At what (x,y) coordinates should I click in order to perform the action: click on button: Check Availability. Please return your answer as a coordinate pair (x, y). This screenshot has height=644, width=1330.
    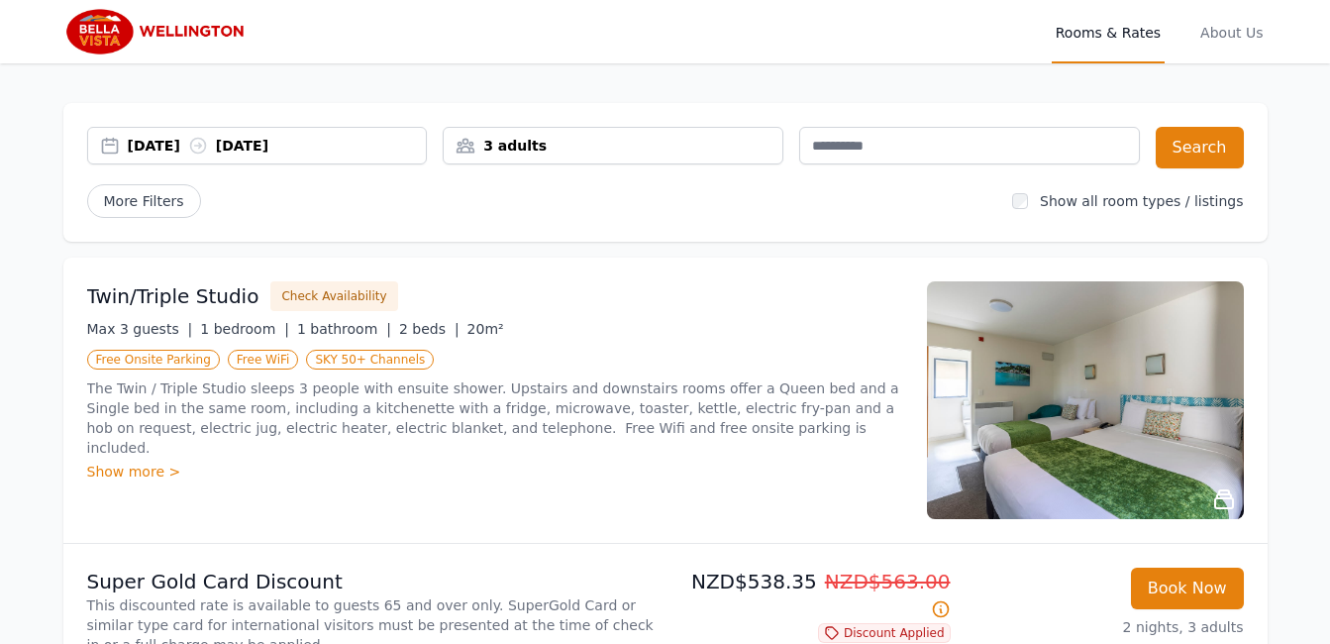
    Looking at the image, I should click on (334, 296).